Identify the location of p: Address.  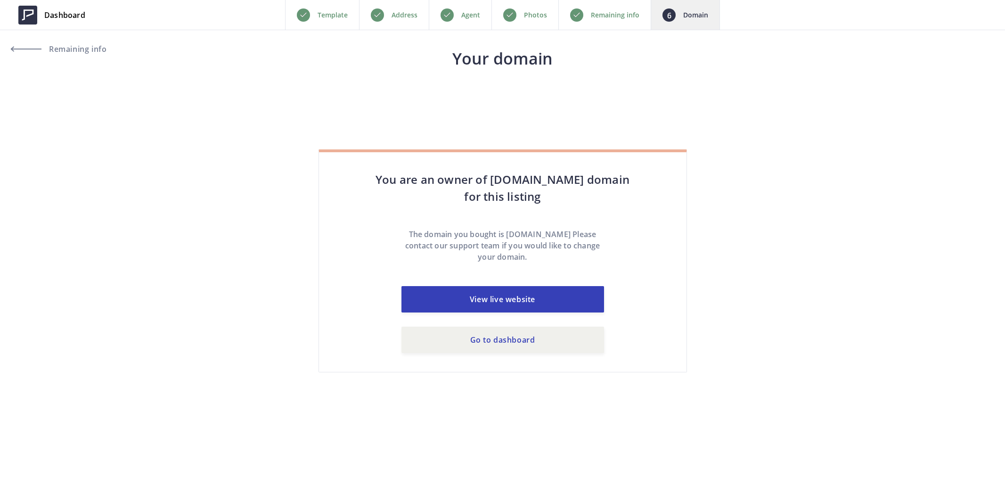
(404, 15).